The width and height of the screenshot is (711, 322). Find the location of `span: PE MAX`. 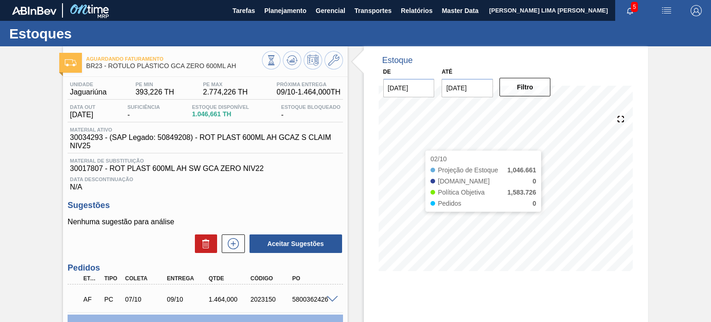

span: PE MAX is located at coordinates (225, 84).